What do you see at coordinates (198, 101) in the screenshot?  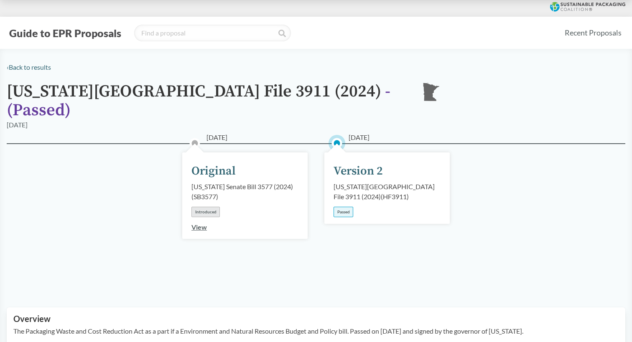 I see `span: - ( Passed )` at bounding box center [198, 101].